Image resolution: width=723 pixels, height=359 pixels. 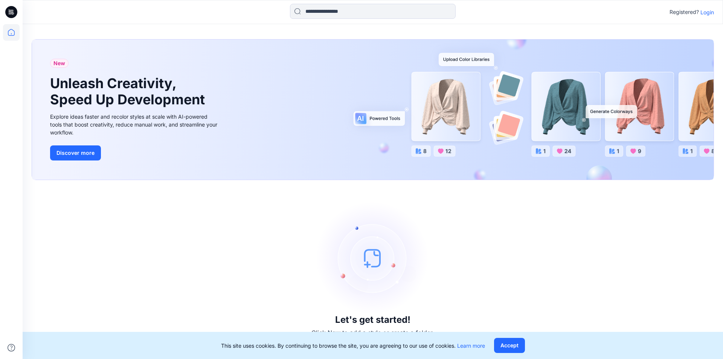 I want to click on p: This site uses cookies. By continuing to browse the site, you are agreeing to our use of cookies., so click(x=353, y=345).